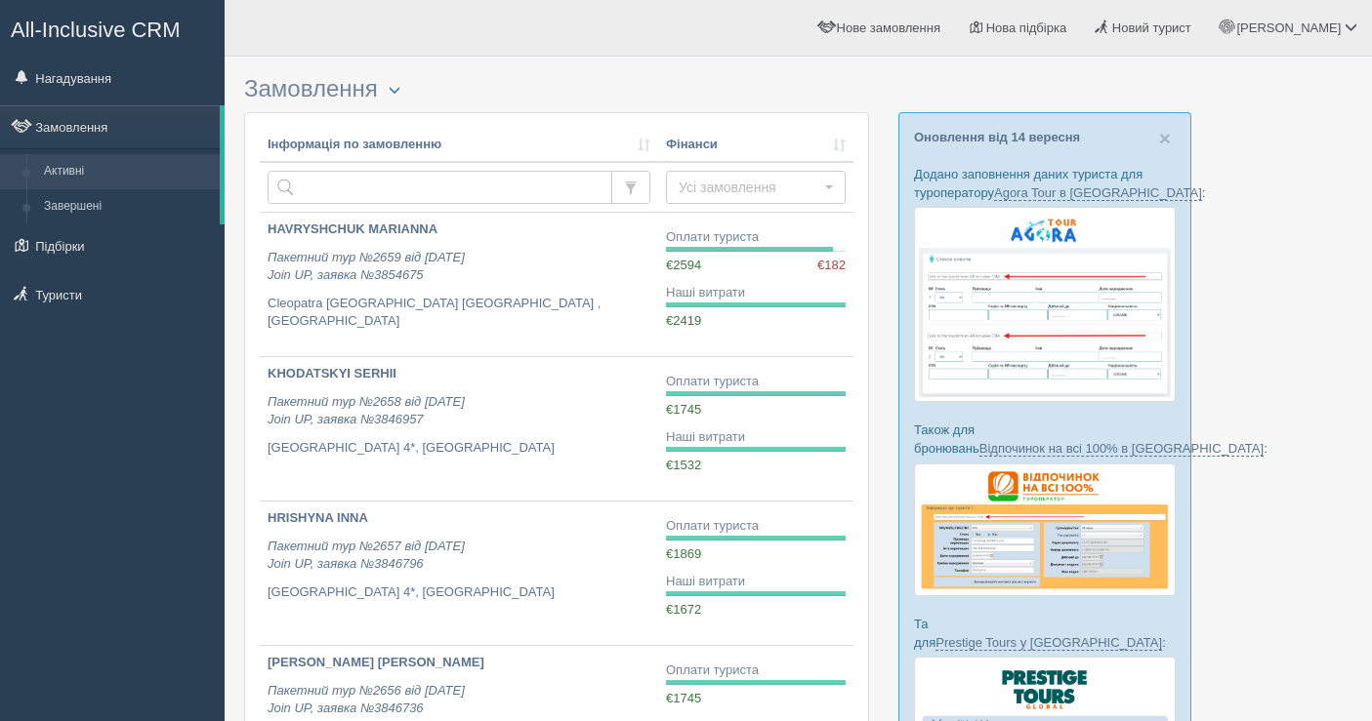  What do you see at coordinates (756, 144) in the screenshot?
I see `a: Фінанси` at bounding box center [756, 144].